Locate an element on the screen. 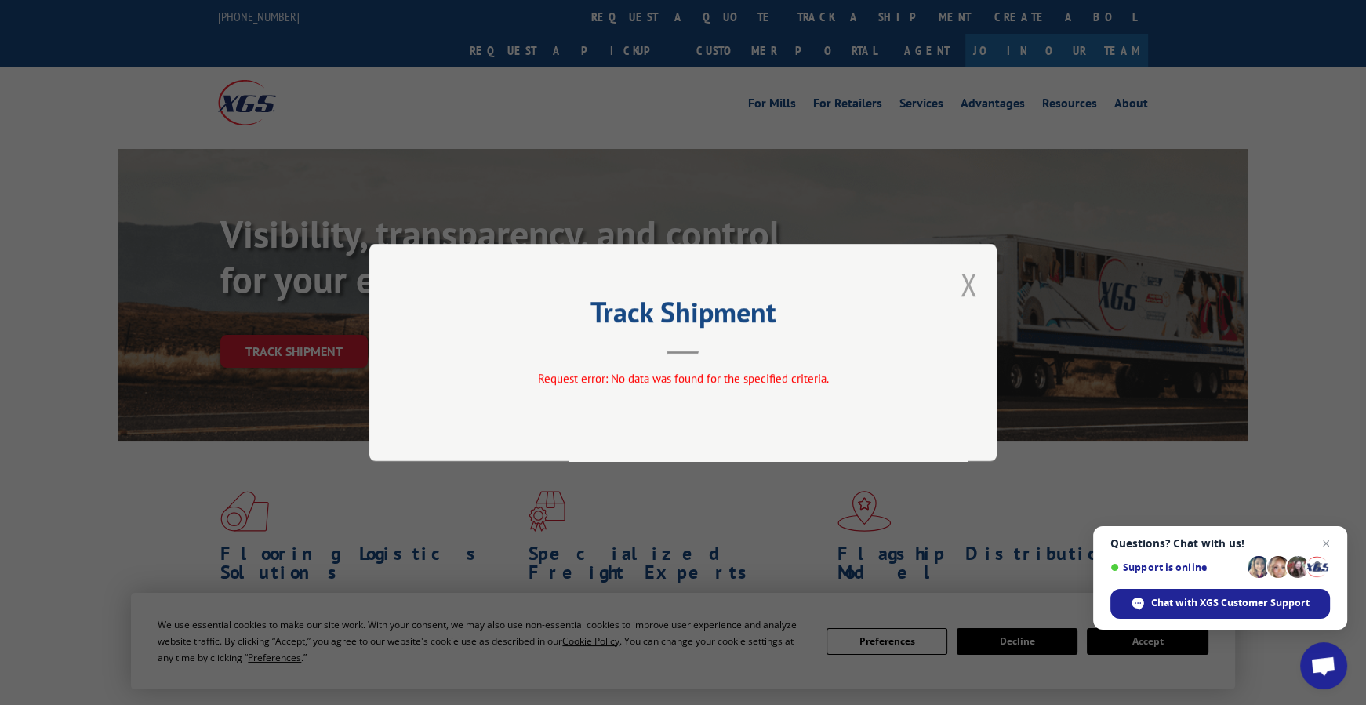  button: Close modal is located at coordinates (969, 284).